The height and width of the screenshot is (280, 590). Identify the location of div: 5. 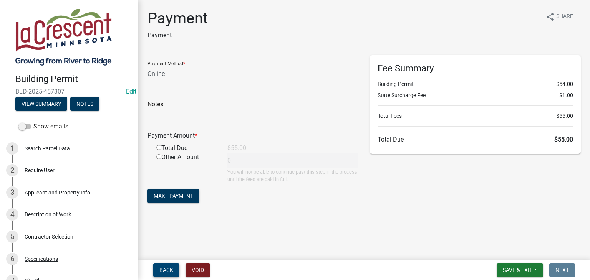
(12, 237).